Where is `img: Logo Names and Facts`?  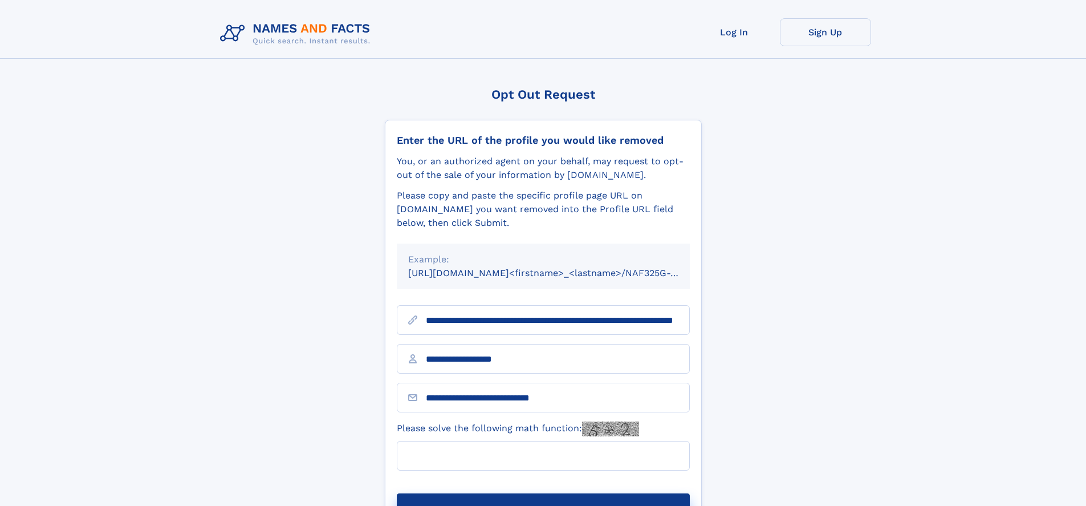
img: Logo Names and Facts is located at coordinates (298, 34).